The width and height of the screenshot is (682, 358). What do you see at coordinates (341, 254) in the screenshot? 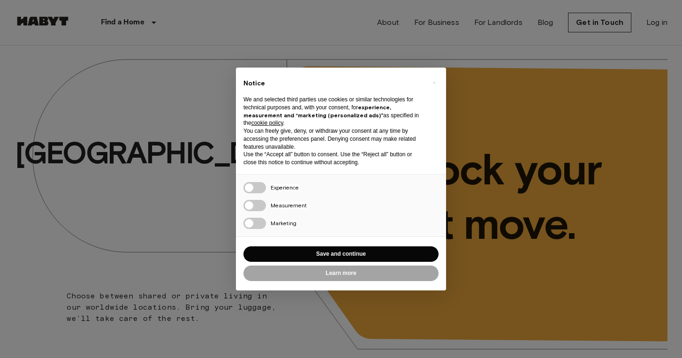
I see `button: Save and continue` at bounding box center [341, 254].